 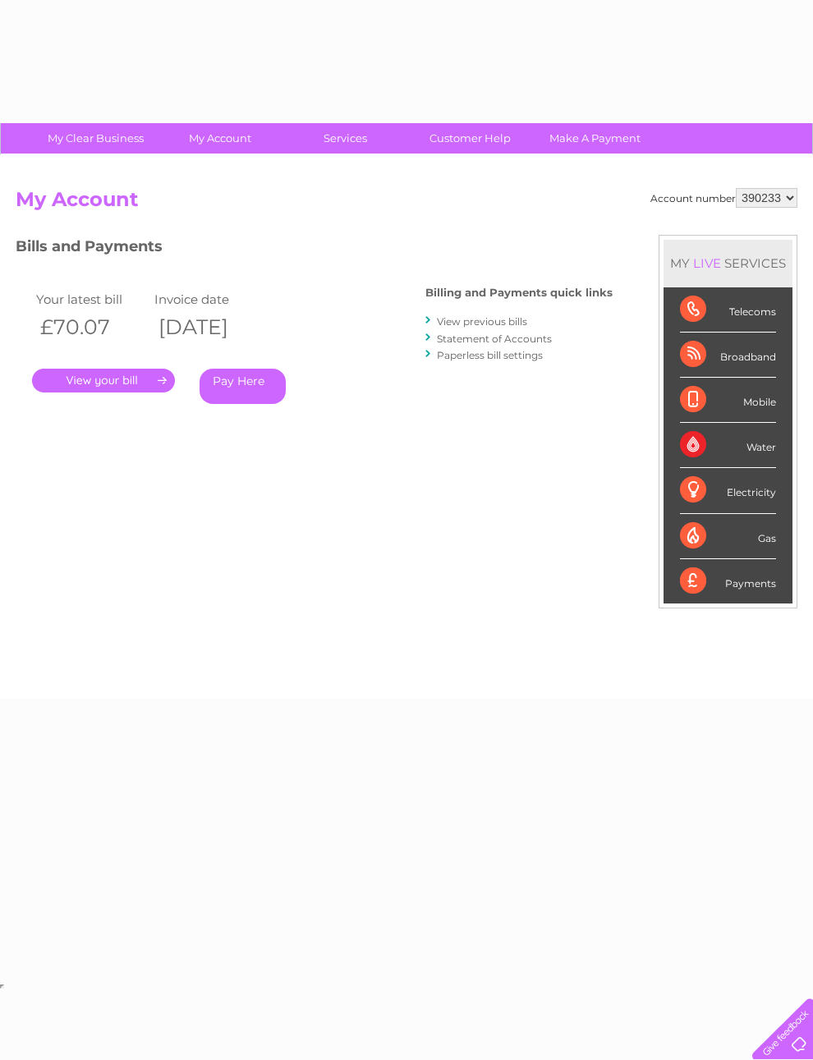 I want to click on a: My Clear Business, so click(x=95, y=138).